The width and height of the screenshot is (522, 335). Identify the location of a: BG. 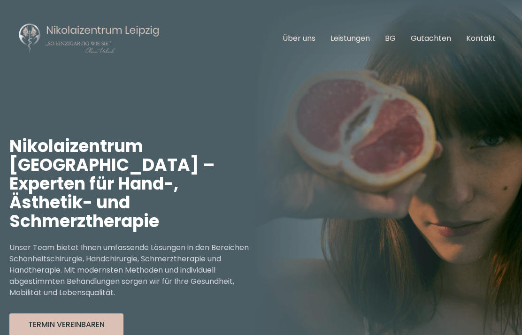
(390, 38).